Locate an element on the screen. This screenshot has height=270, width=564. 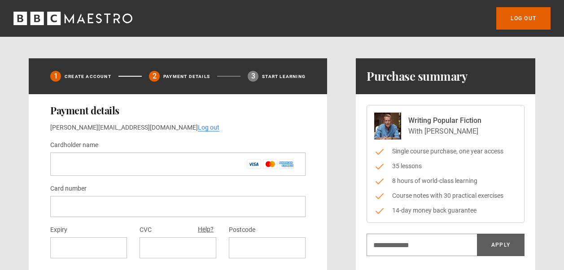
label: Expiry is located at coordinates (59, 230).